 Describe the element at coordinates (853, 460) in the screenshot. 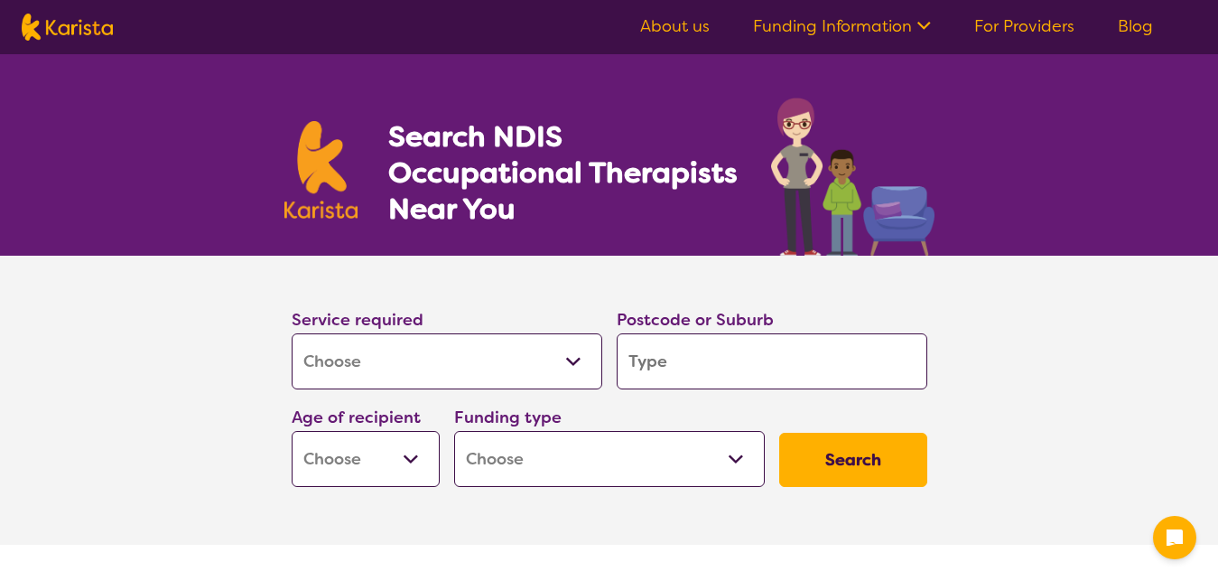

I see `button: Search` at that location.